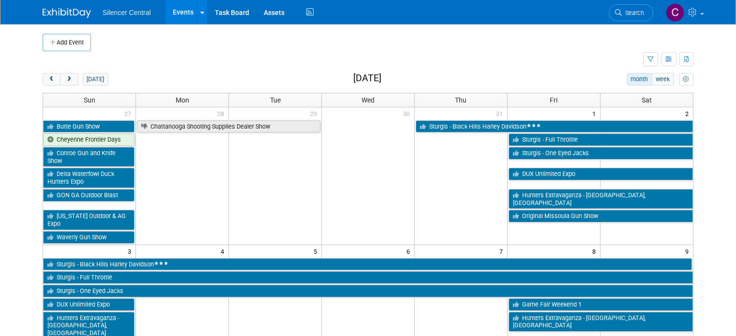 The width and height of the screenshot is (736, 336). I want to click on span: 6, so click(410, 251).